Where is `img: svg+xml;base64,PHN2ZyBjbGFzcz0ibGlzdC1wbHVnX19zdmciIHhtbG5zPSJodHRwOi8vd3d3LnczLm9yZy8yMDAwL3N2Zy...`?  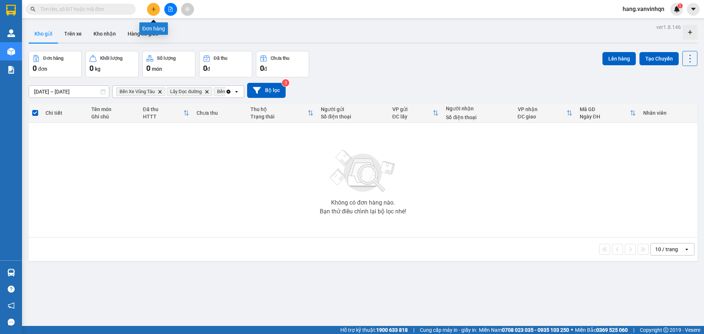 img: svg+xml;base64,PHN2ZyBjbGFzcz0ibGlzdC1wbHVnX19zdmciIHhtbG5zPSJodHRwOi8vd3d3LnczLm9yZy8yMDAwL3N2Zy... is located at coordinates (363, 171).